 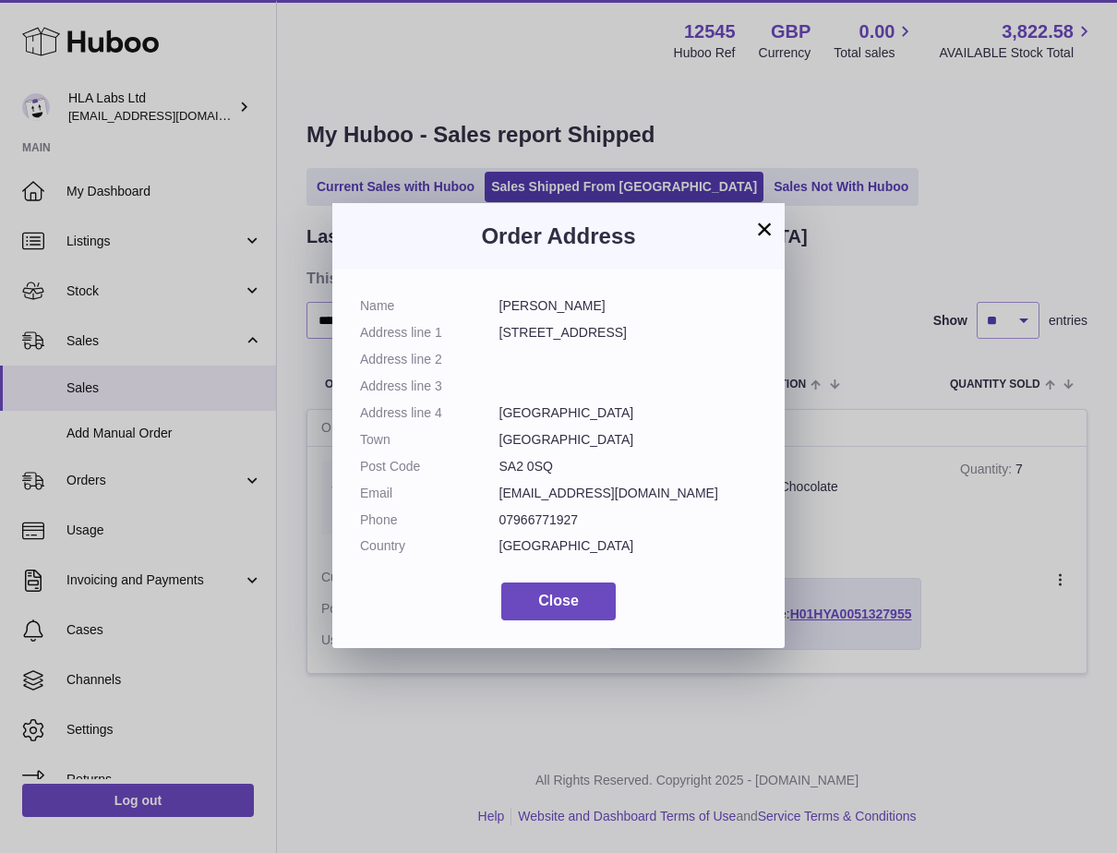 What do you see at coordinates (558, 600) in the screenshot?
I see `span: Close` at bounding box center [558, 600].